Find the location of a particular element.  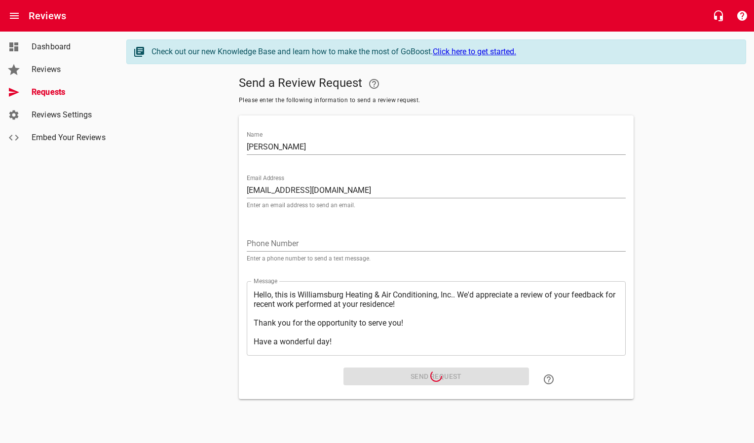

button: Live Chat is located at coordinates (718, 16).